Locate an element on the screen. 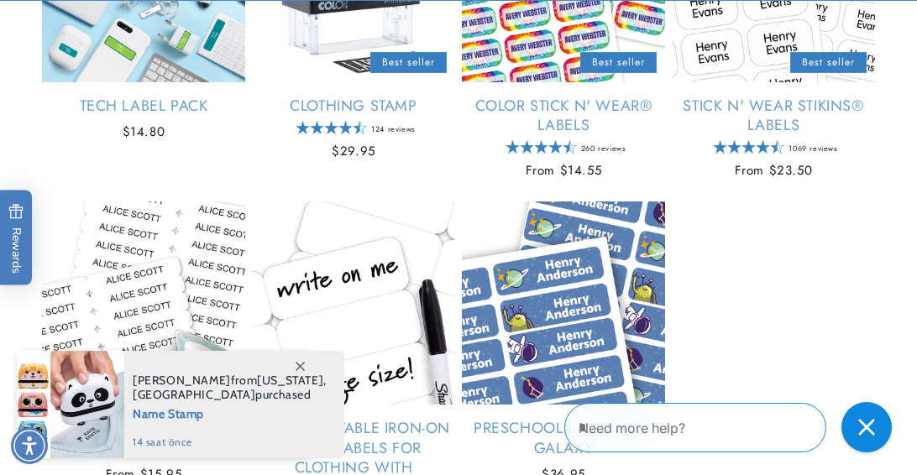  a: Color Stick N' Wear® Labels is located at coordinates (564, 116).